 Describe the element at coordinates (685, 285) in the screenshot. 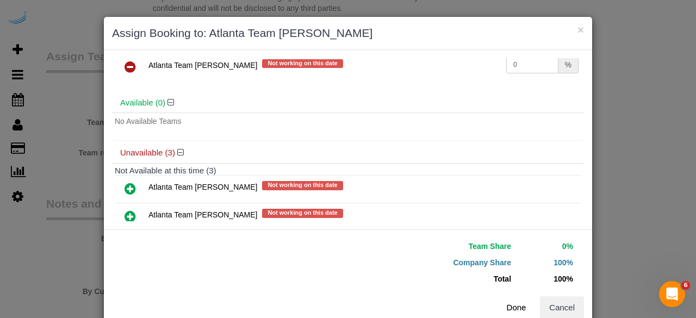

I see `span: 6` at that location.